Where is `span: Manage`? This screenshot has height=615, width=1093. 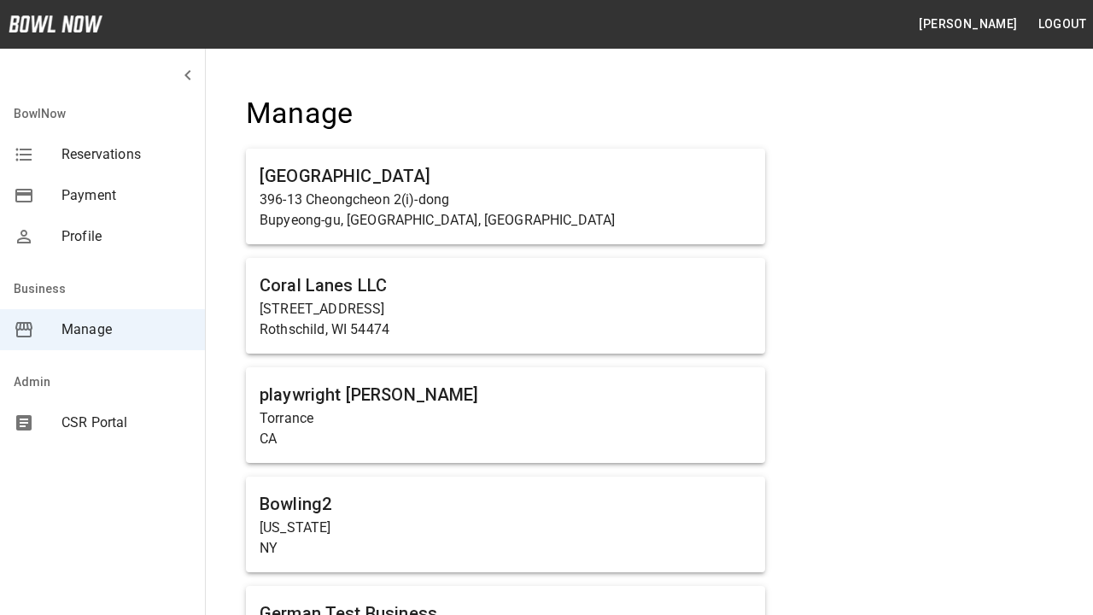 span: Manage is located at coordinates (126, 329).